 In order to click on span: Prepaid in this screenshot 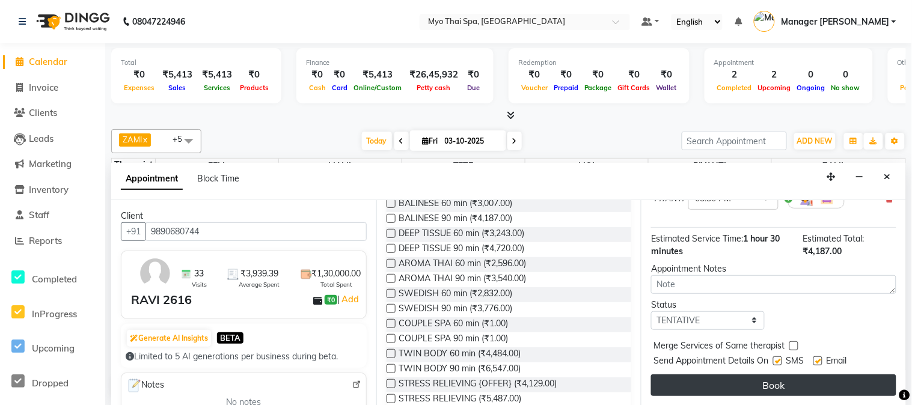, I will do `click(566, 88)`.